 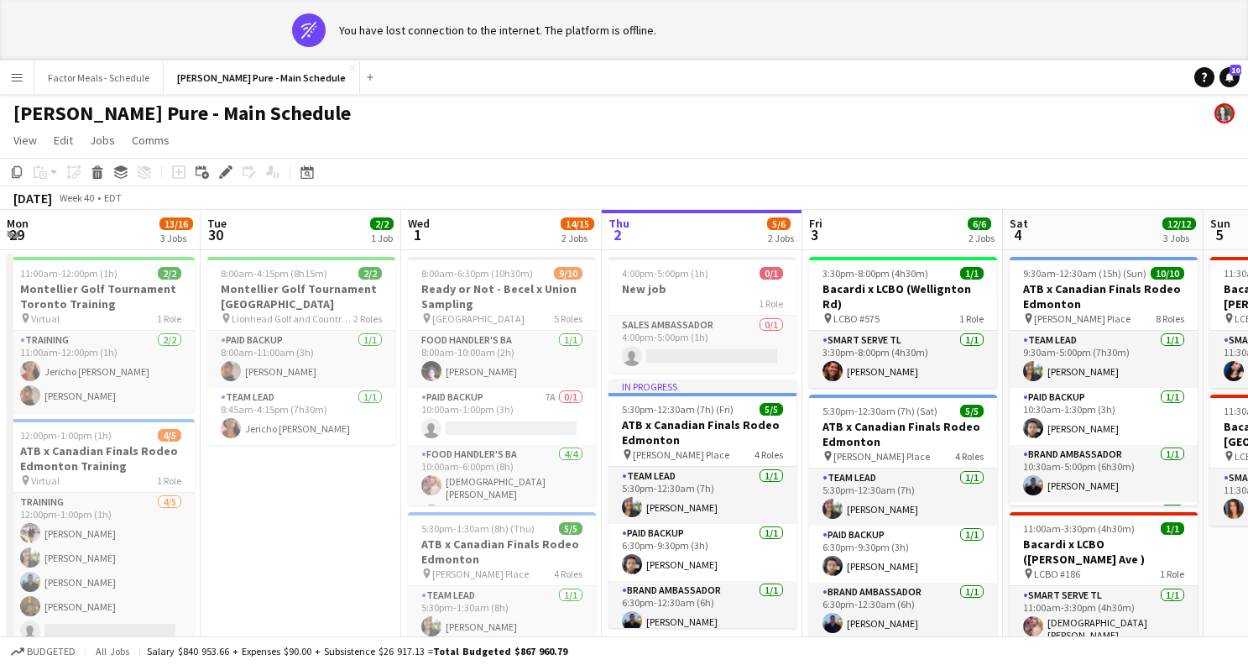 What do you see at coordinates (771, 273) in the screenshot?
I see `span: 0/1` at bounding box center [771, 273].